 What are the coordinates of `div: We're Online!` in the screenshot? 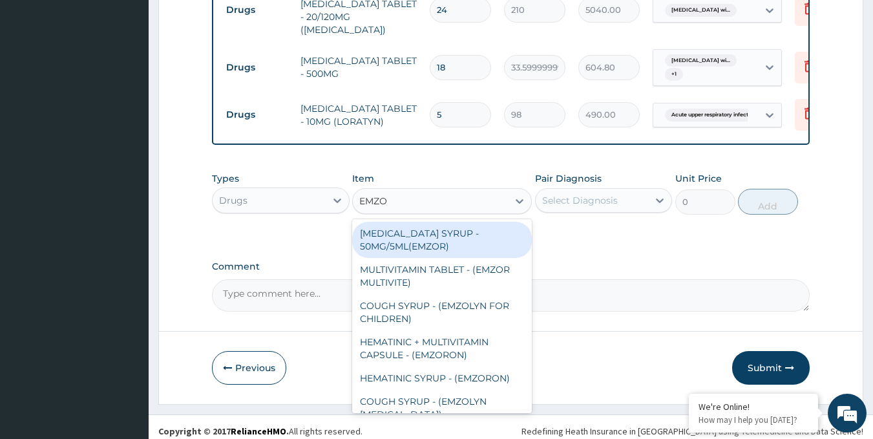 It's located at (753, 406).